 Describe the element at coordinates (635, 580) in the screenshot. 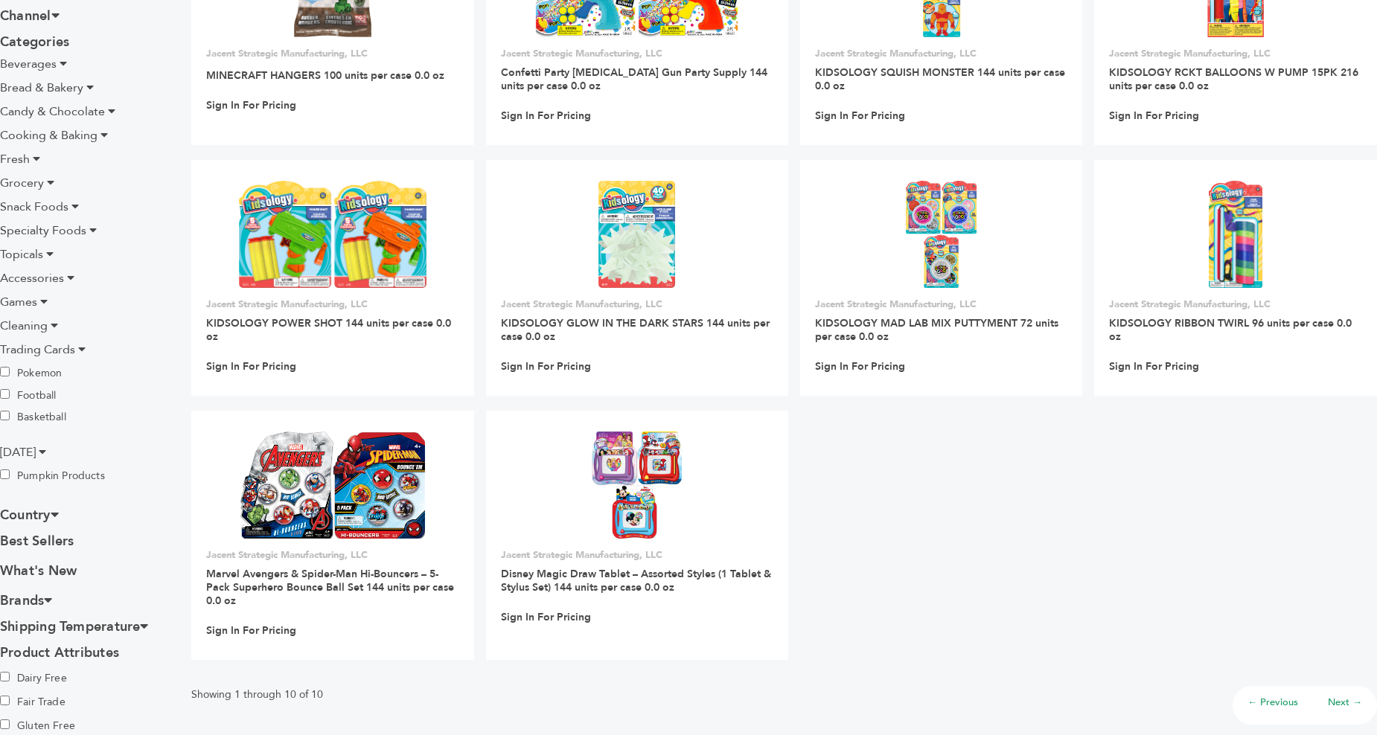

I see `a: Disney Magic Draw Tablet – Assorted Styles (1 Tablet & Stylus Set) 144 units per case 0.0 oz` at that location.